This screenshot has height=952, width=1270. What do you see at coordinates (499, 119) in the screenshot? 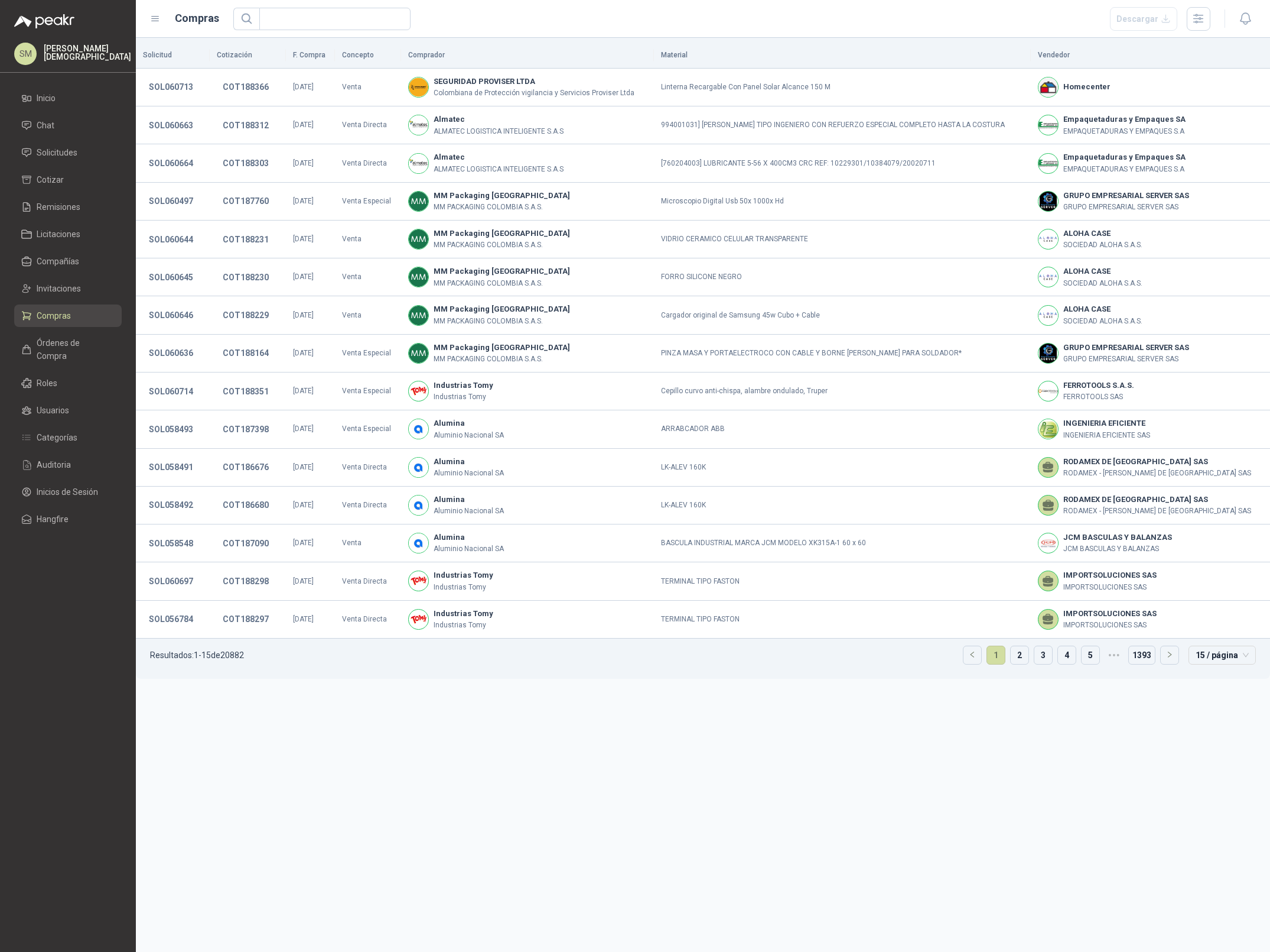
I see `b: Almatec` at bounding box center [499, 119].